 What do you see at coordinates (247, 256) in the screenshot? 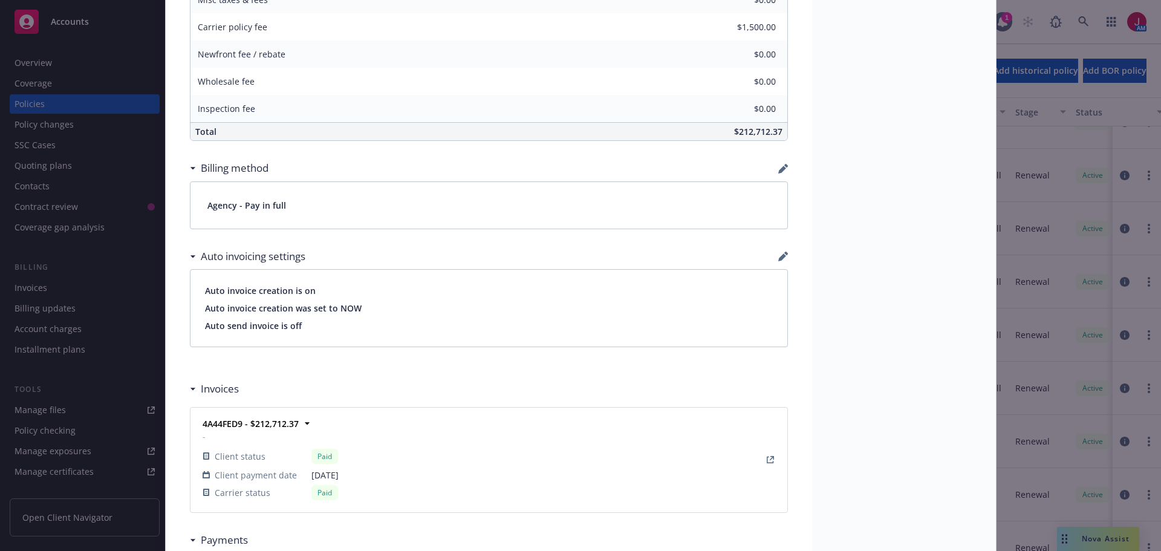
I see `div: Auto invoicing settings` at bounding box center [247, 256].